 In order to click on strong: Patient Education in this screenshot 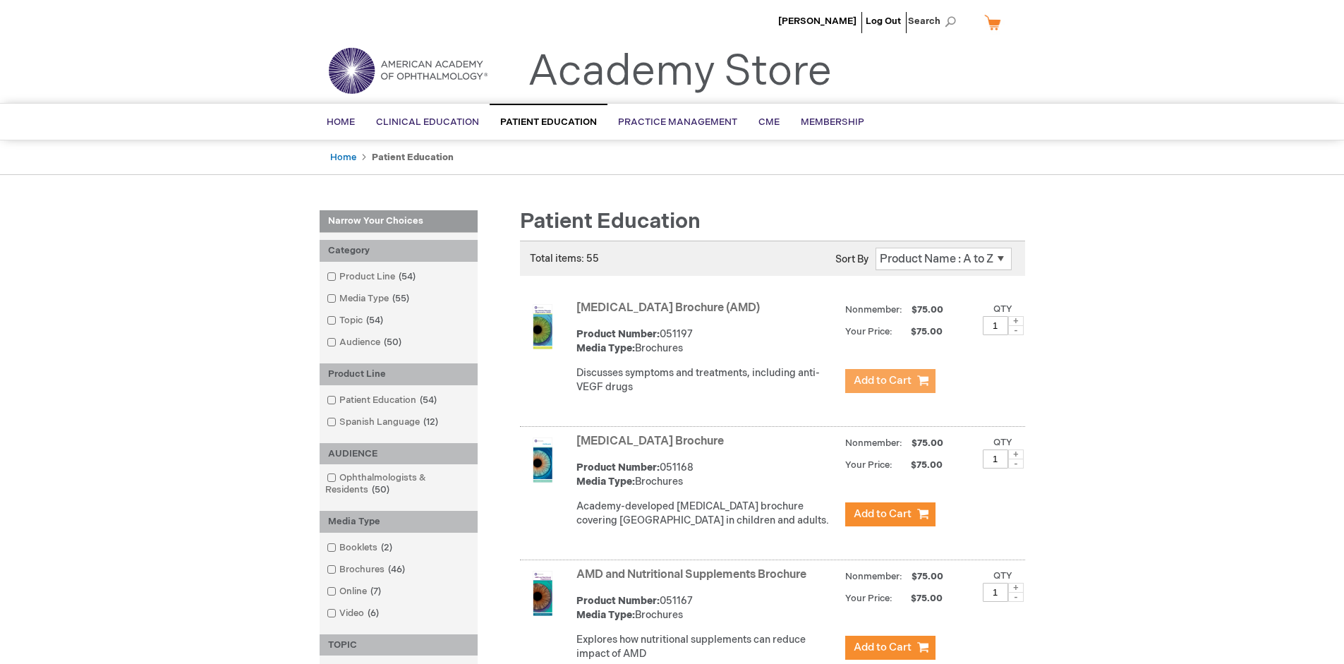, I will do `click(413, 157)`.